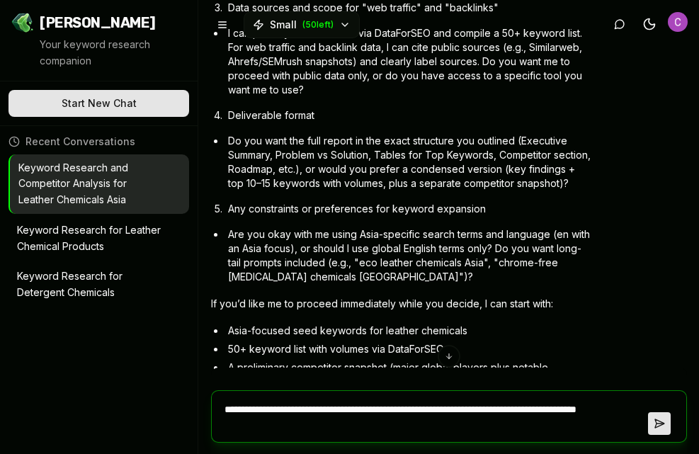 Image resolution: width=699 pixels, height=454 pixels. What do you see at coordinates (98, 103) in the screenshot?
I see `button: Start New Chat` at bounding box center [98, 103].